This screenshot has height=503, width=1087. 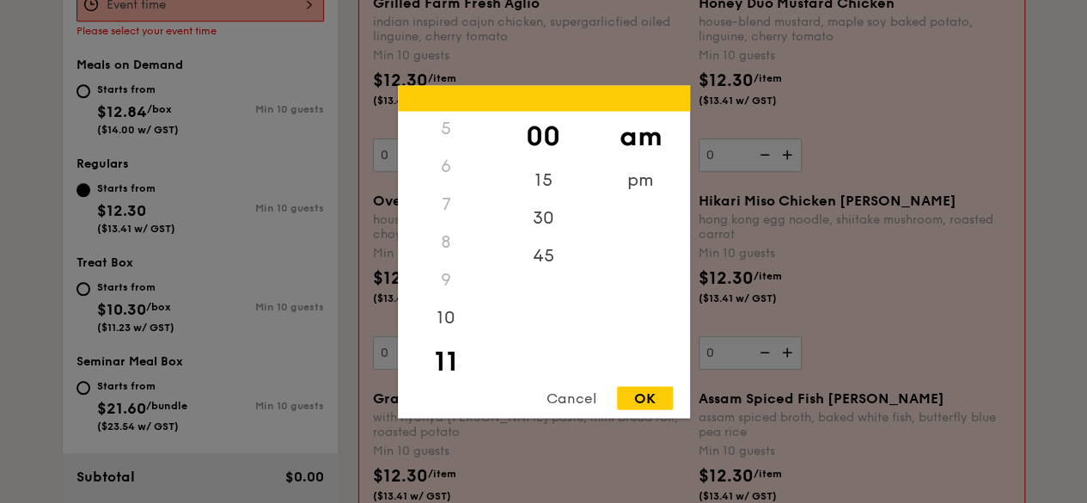 I want to click on div: OK, so click(x=644, y=397).